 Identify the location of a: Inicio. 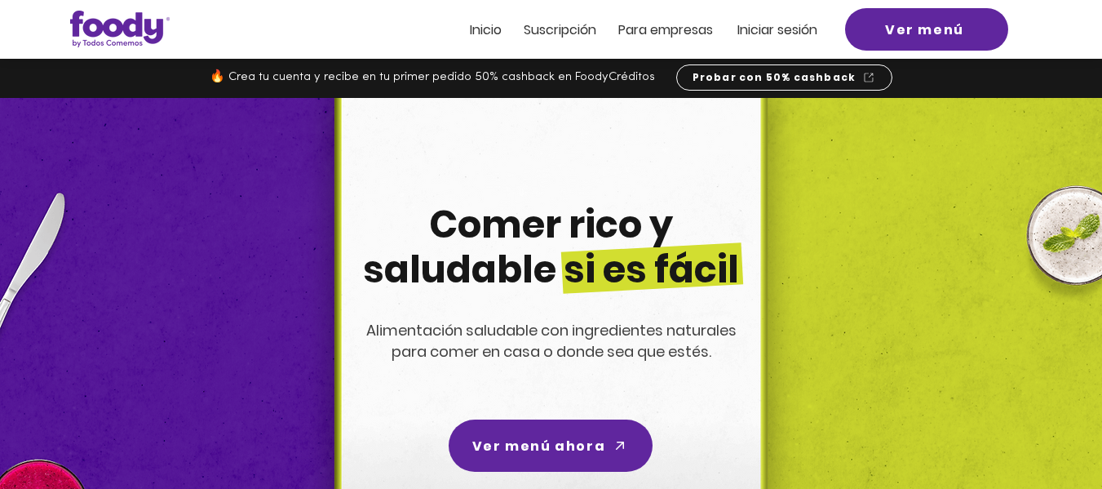
(485, 29).